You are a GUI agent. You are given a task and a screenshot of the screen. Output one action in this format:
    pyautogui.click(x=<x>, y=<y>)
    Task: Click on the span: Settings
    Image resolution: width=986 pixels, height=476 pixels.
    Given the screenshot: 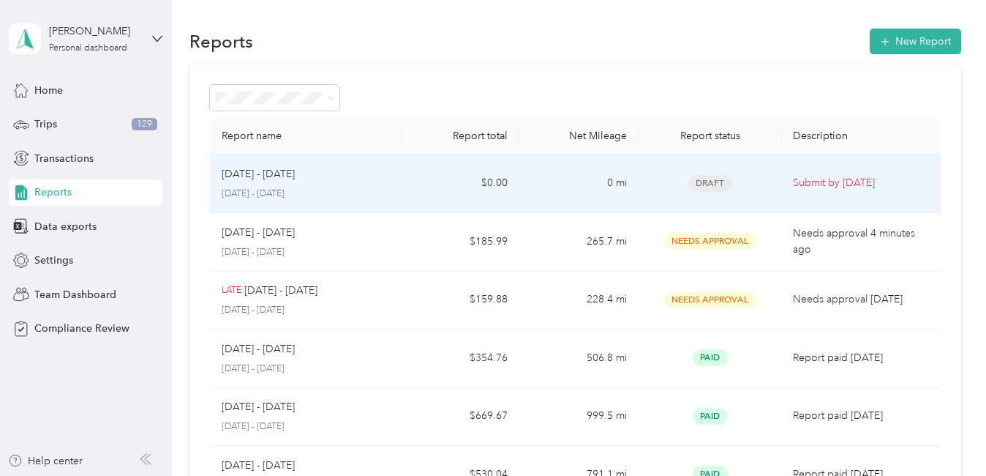 What is the action you would take?
    pyautogui.click(x=53, y=260)
    